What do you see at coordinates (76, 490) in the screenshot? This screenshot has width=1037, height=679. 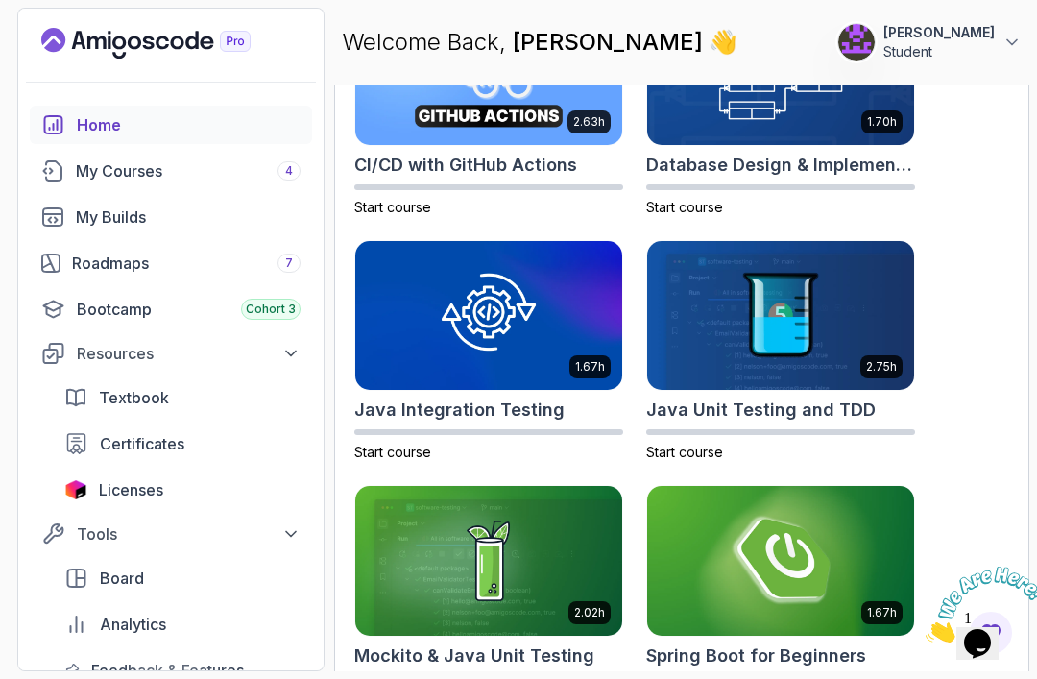 I see `img: jetbrains icon` at bounding box center [76, 490].